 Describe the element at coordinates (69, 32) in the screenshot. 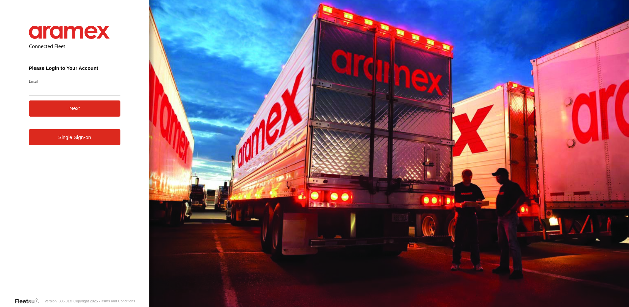

I see `img: Aramex` at that location.